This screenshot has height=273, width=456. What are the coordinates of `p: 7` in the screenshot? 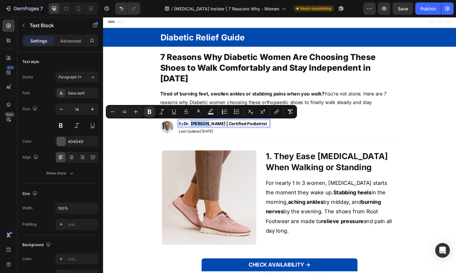 It's located at (41, 9).